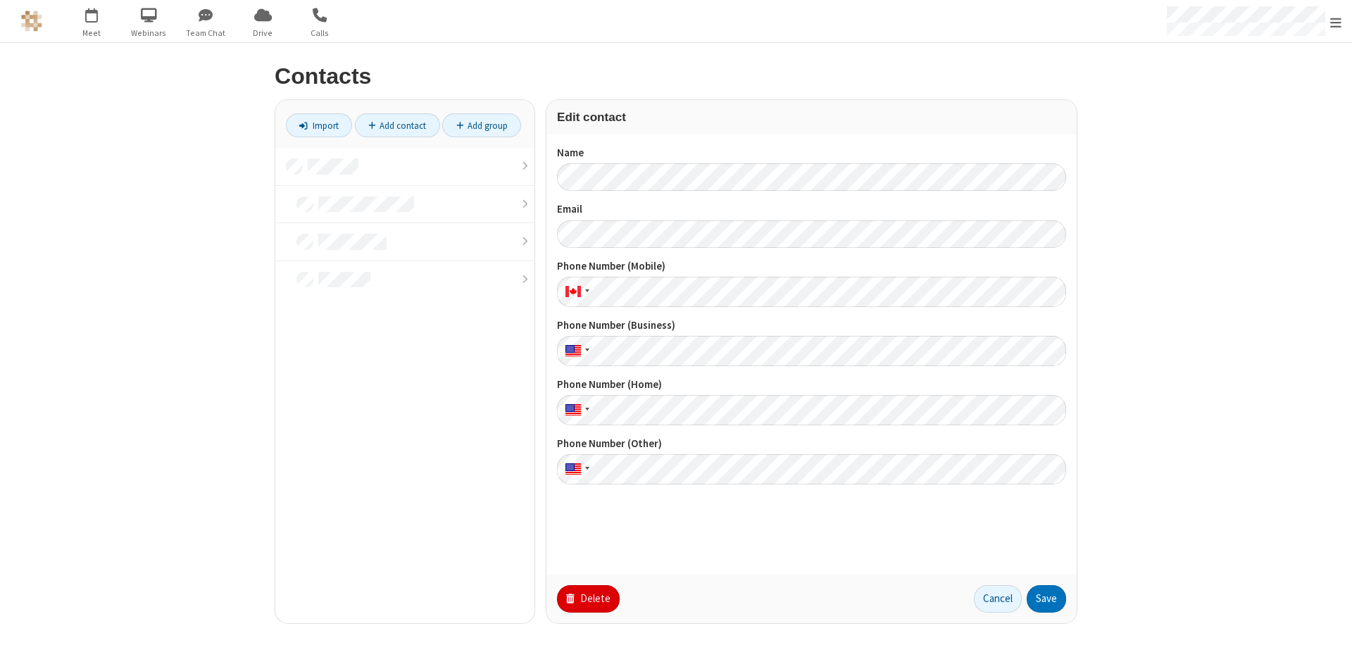 The height and width of the screenshot is (645, 1352). What do you see at coordinates (811, 153) in the screenshot?
I see `label: Name` at bounding box center [811, 153].